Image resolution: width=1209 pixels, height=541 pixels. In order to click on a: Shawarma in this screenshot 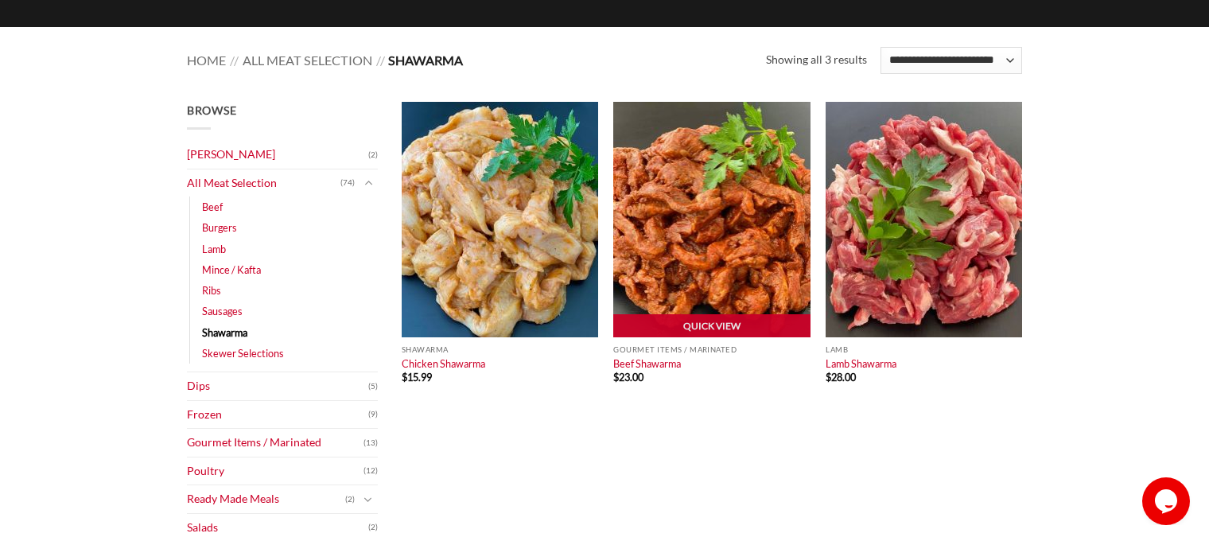, I will do `click(224, 333)`.